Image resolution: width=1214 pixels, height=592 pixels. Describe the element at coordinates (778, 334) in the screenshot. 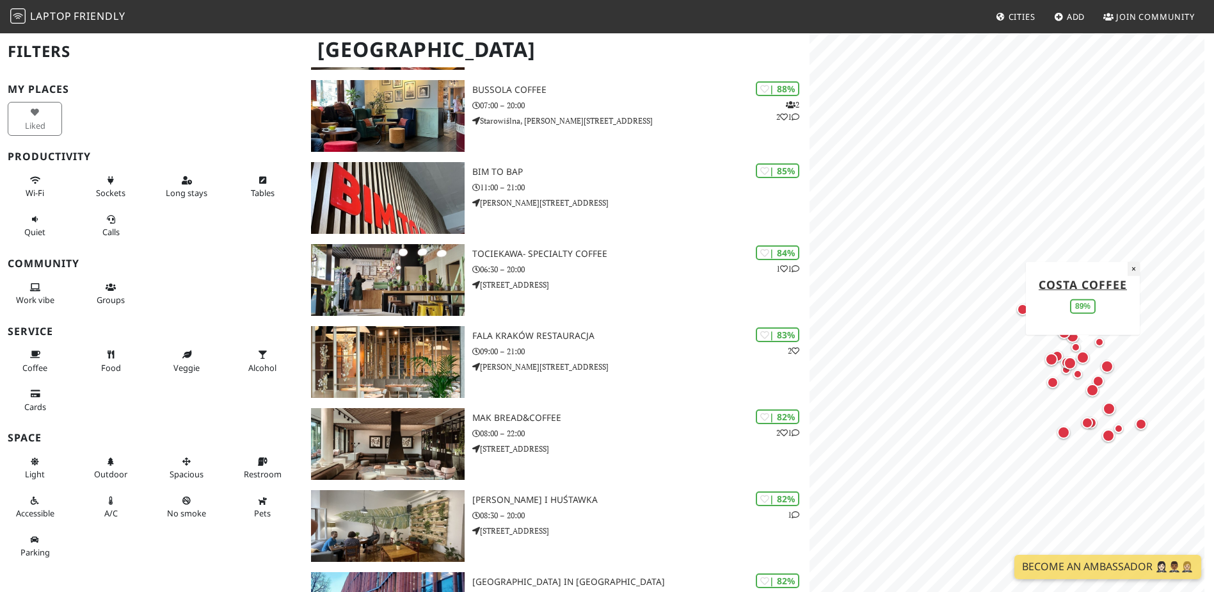

I see `div: | 83%` at that location.